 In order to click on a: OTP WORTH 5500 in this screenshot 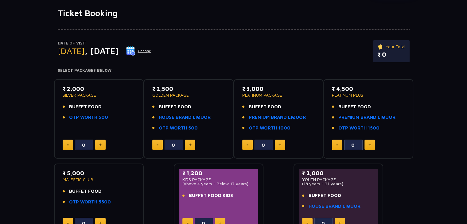, I will do `click(90, 202)`.